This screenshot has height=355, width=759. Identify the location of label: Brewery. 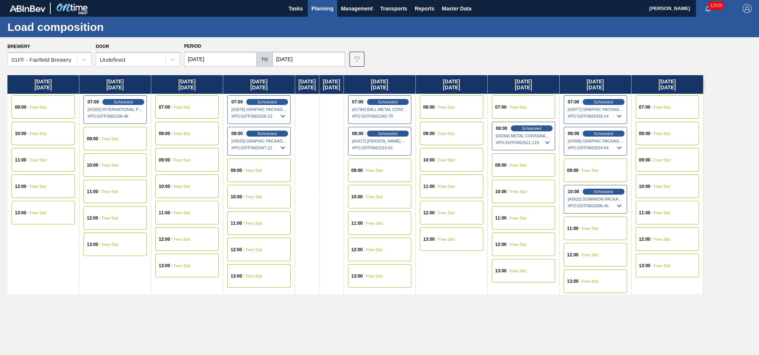
(19, 47).